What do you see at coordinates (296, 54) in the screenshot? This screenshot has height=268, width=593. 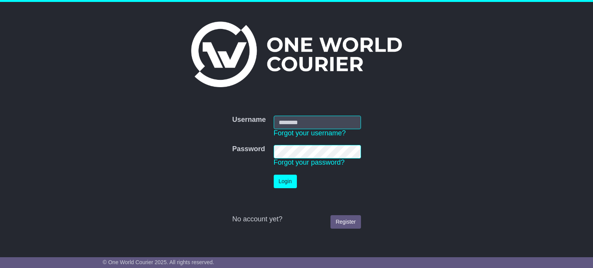 I see `img: One World` at bounding box center [296, 54].